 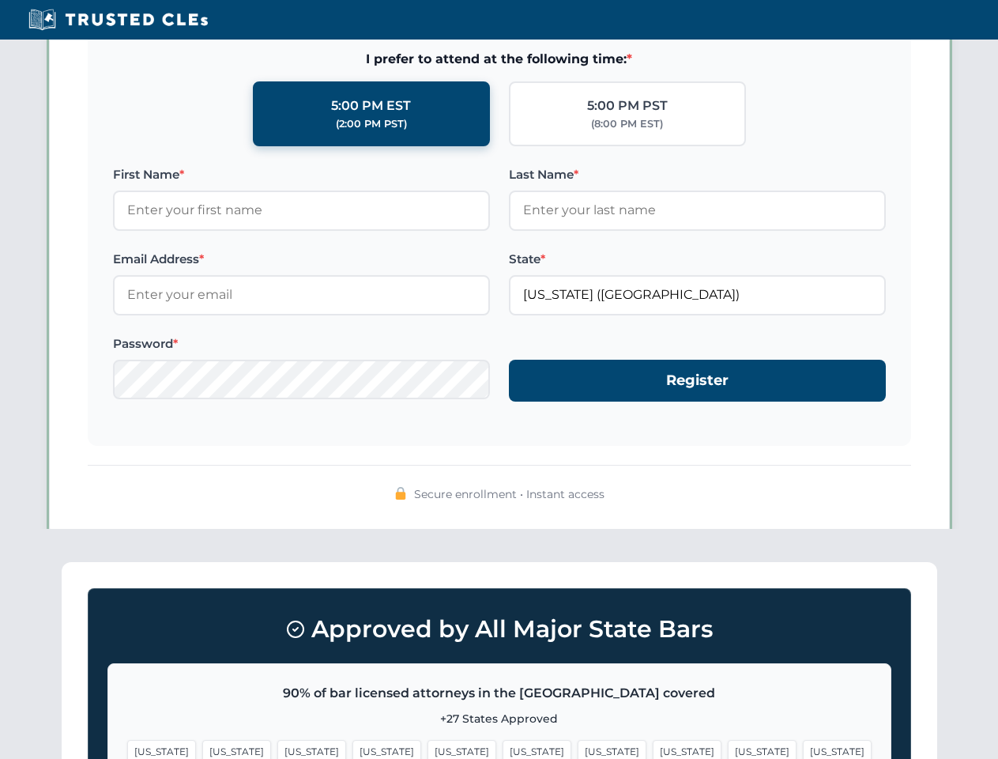 What do you see at coordinates (118, 20) in the screenshot?
I see `img: Trusted CLEs` at bounding box center [118, 20].